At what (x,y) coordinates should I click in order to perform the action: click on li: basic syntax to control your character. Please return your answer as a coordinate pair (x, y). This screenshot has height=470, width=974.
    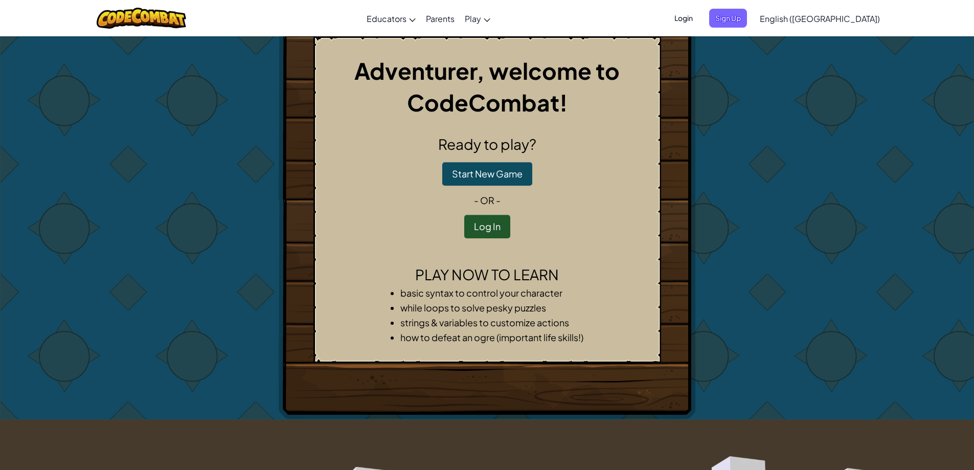
    Looking at the image, I should click on (497, 292).